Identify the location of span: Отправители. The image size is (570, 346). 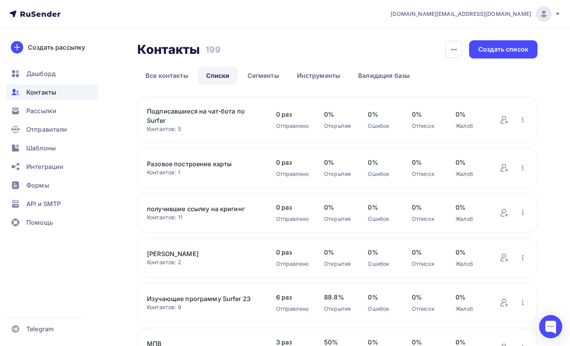
(47, 129).